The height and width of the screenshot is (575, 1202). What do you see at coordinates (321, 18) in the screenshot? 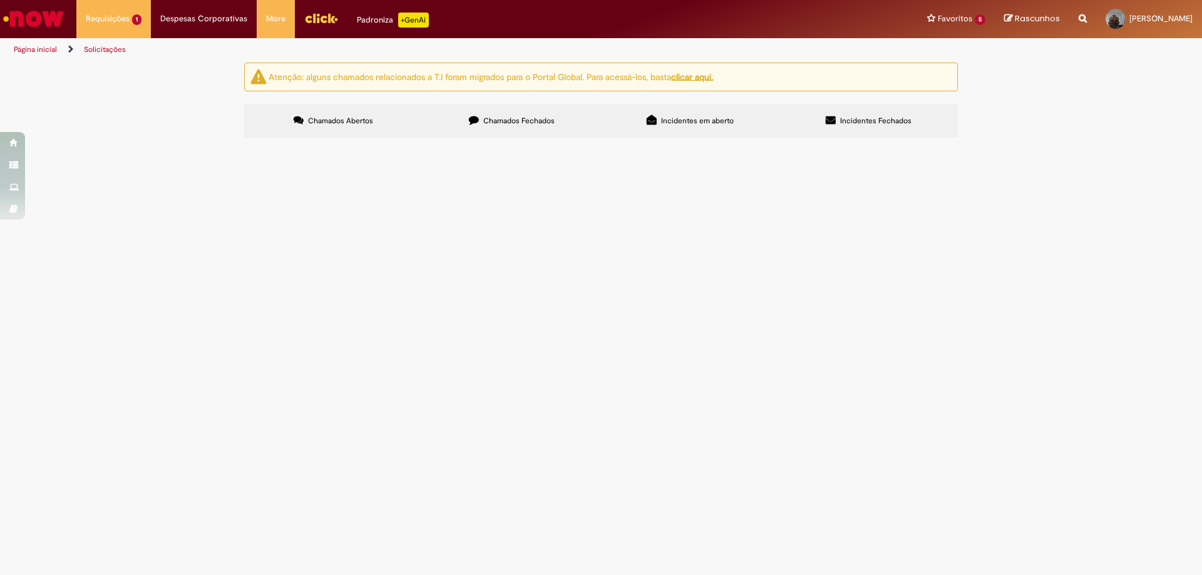
I see `img: click_logo_yellow_360x200.png` at bounding box center [321, 18].